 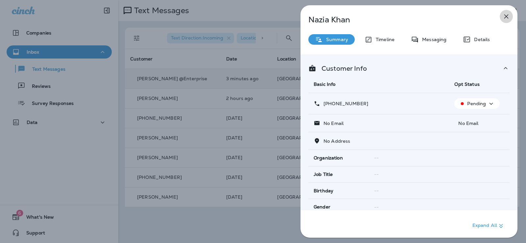 I want to click on span: Basic Info, so click(x=325, y=84).